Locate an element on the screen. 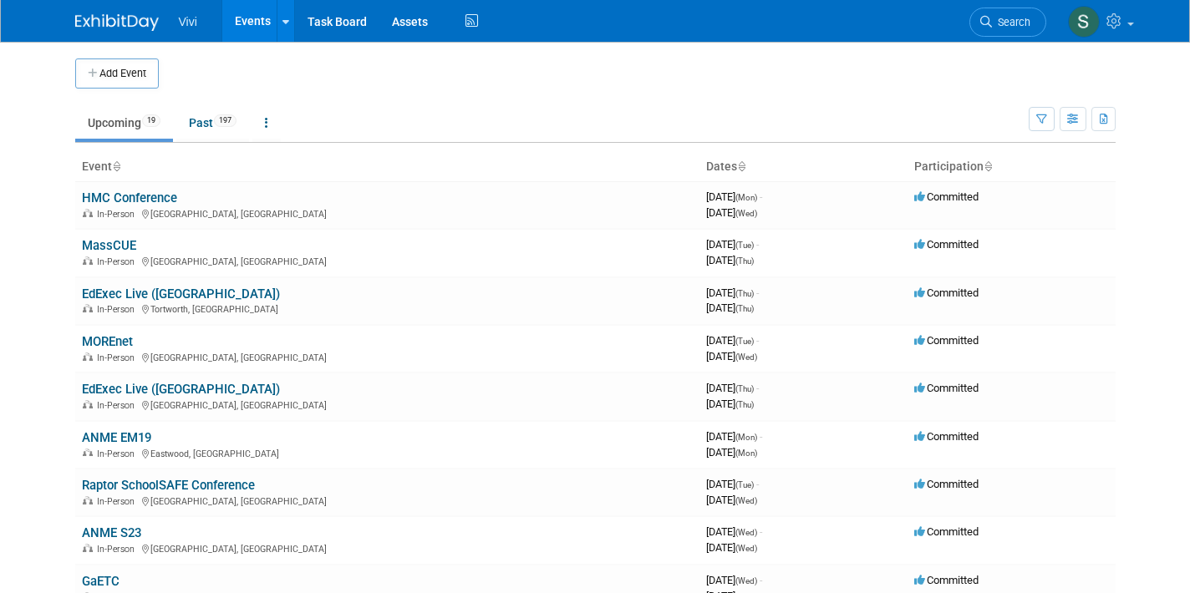  a: Sort by Event Name is located at coordinates (116, 166).